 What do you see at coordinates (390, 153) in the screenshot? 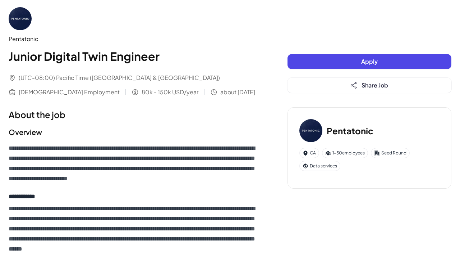
I see `div: Seed Round` at bounding box center [390, 153].